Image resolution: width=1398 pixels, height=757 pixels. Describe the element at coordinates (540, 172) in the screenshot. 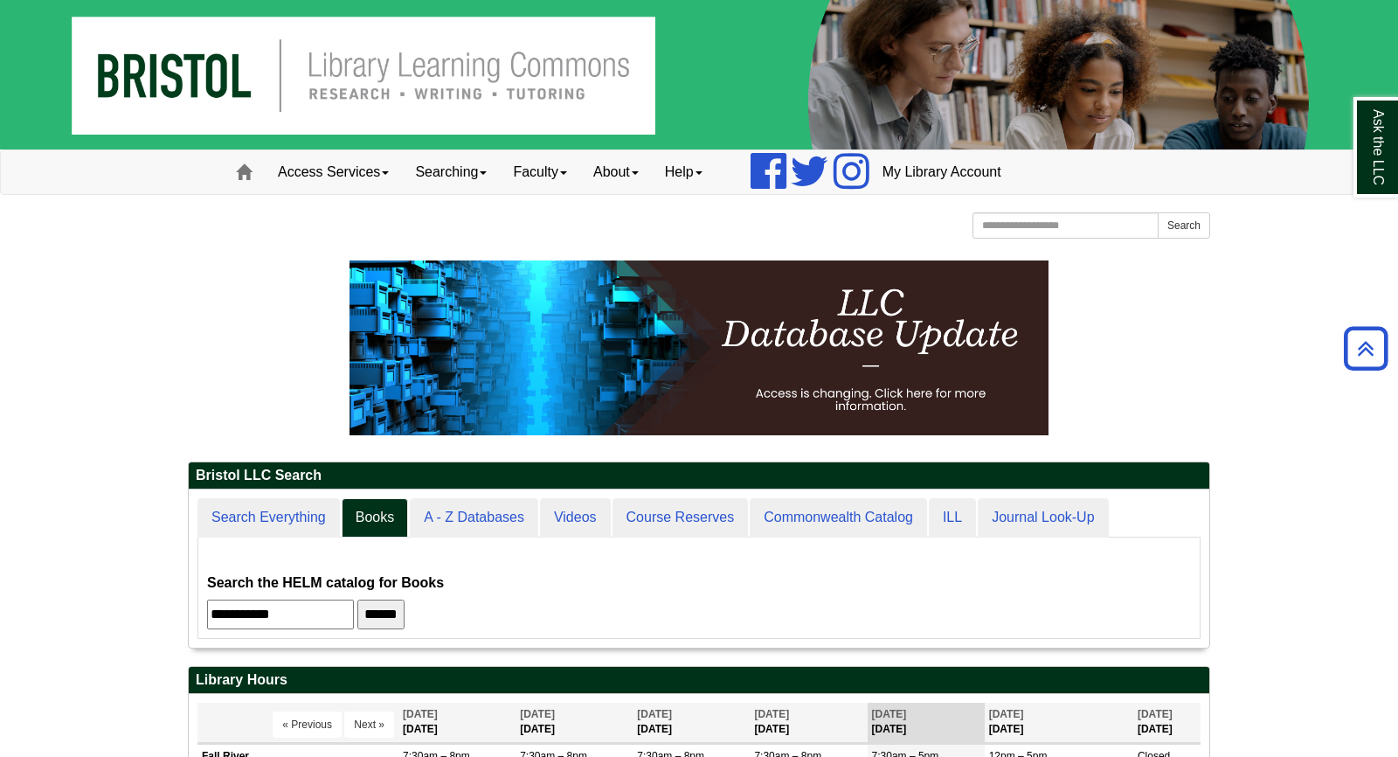

I see `a: Faculty` at that location.